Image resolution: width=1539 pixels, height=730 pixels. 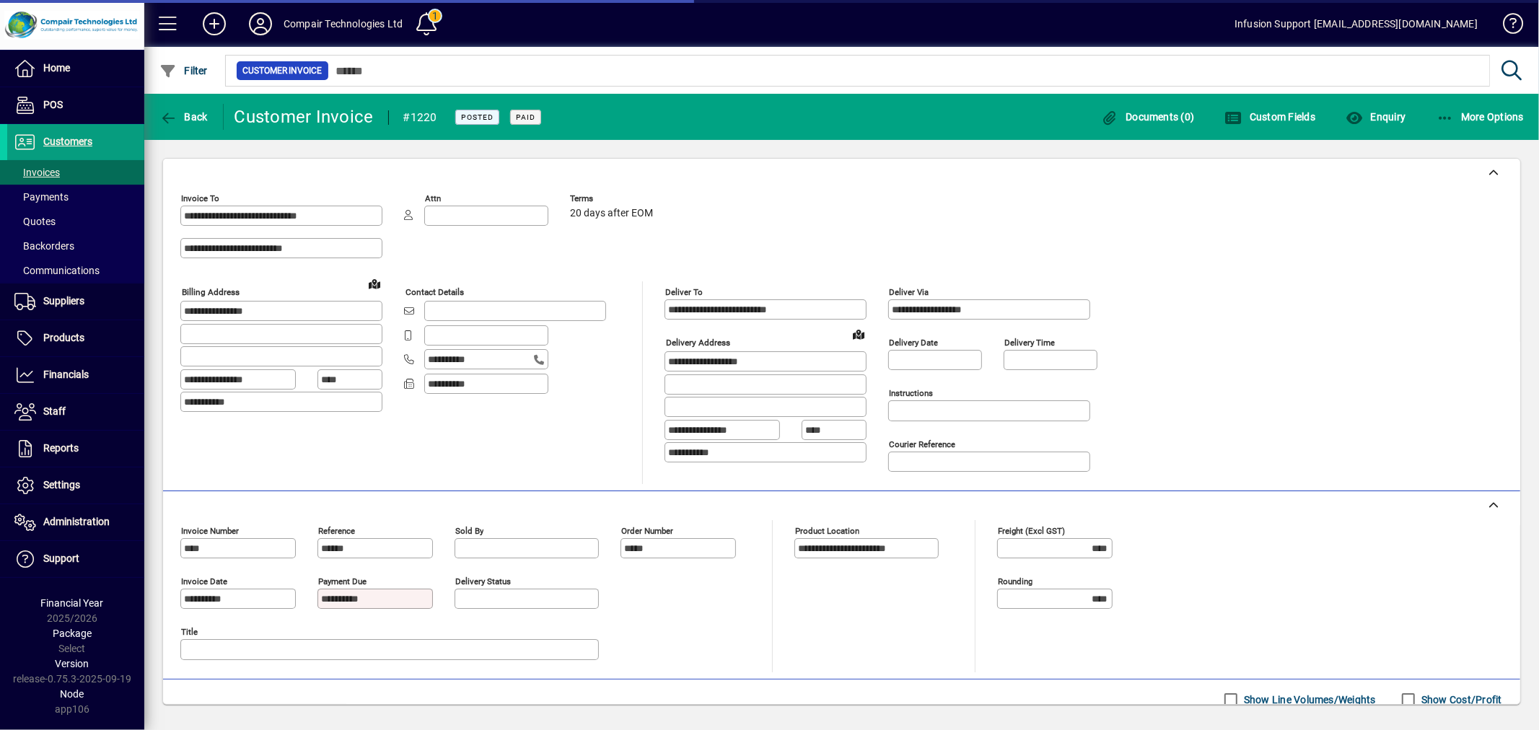 I want to click on span: 20 days after EOM, so click(x=611, y=214).